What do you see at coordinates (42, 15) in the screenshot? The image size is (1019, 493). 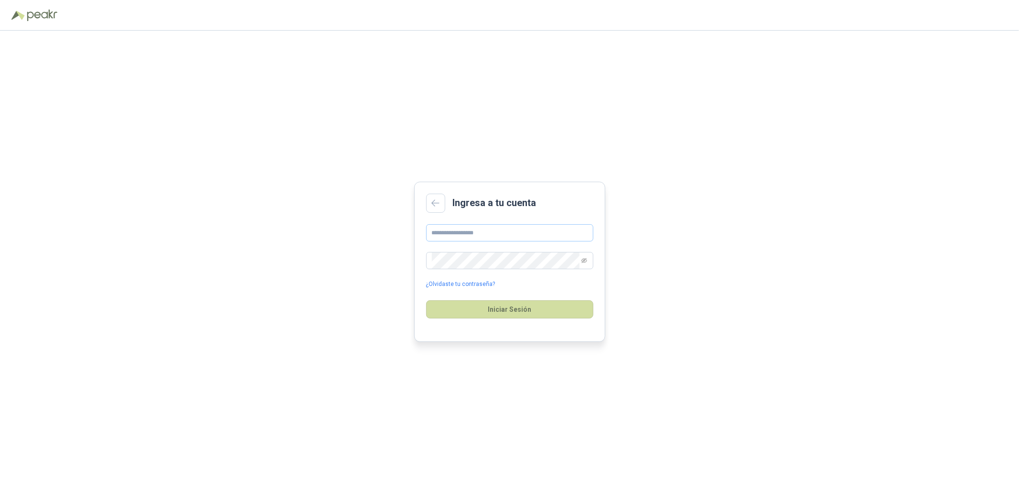 I see `img: Peakr` at bounding box center [42, 15].